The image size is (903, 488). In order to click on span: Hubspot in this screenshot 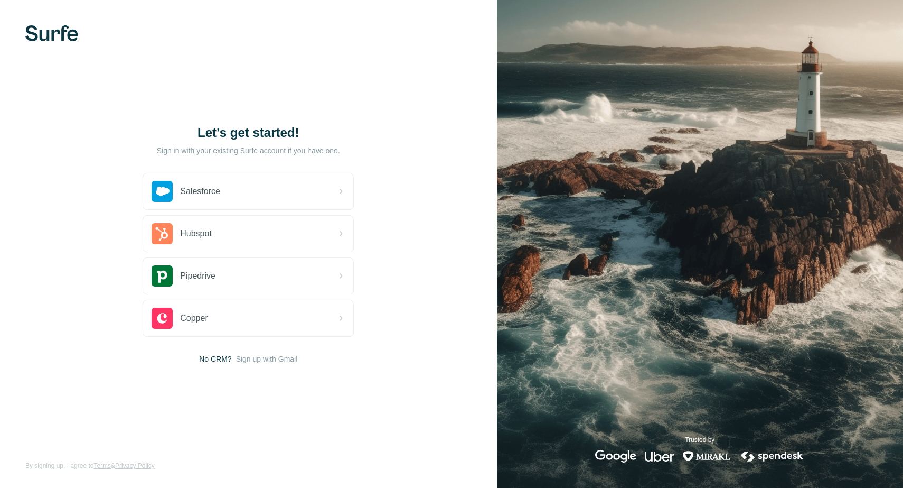, I will do `click(196, 234)`.